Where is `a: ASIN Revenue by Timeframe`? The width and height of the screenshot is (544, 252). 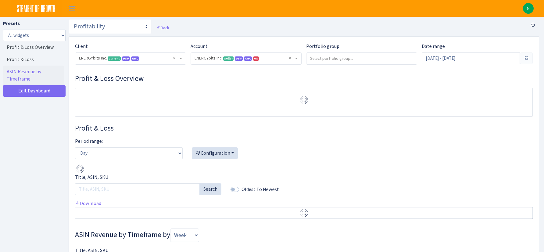
a: ASIN Revenue by Timeframe is located at coordinates (34, 75).